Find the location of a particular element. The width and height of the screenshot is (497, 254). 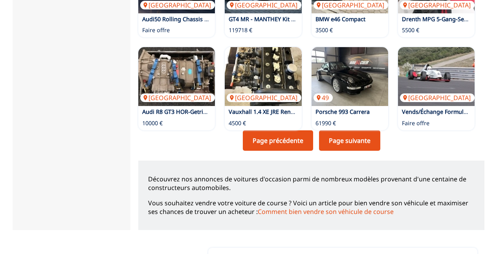

a: BMW e46 Compact is located at coordinates (340, 19).